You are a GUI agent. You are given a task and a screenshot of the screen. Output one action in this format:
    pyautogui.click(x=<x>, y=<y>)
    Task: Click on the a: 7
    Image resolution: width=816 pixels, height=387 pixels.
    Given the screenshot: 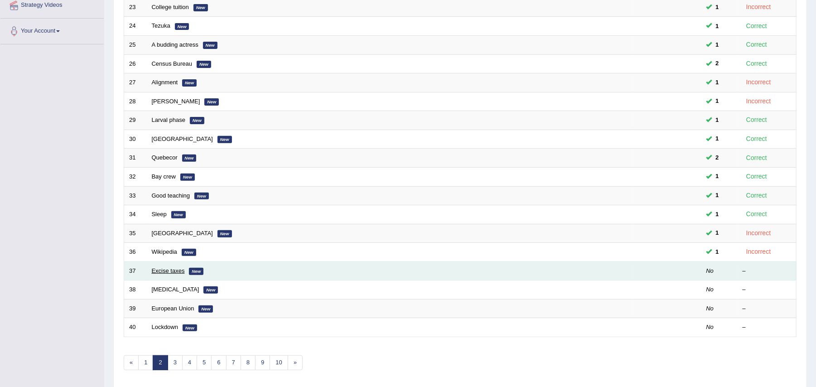 What is the action you would take?
    pyautogui.click(x=233, y=362)
    